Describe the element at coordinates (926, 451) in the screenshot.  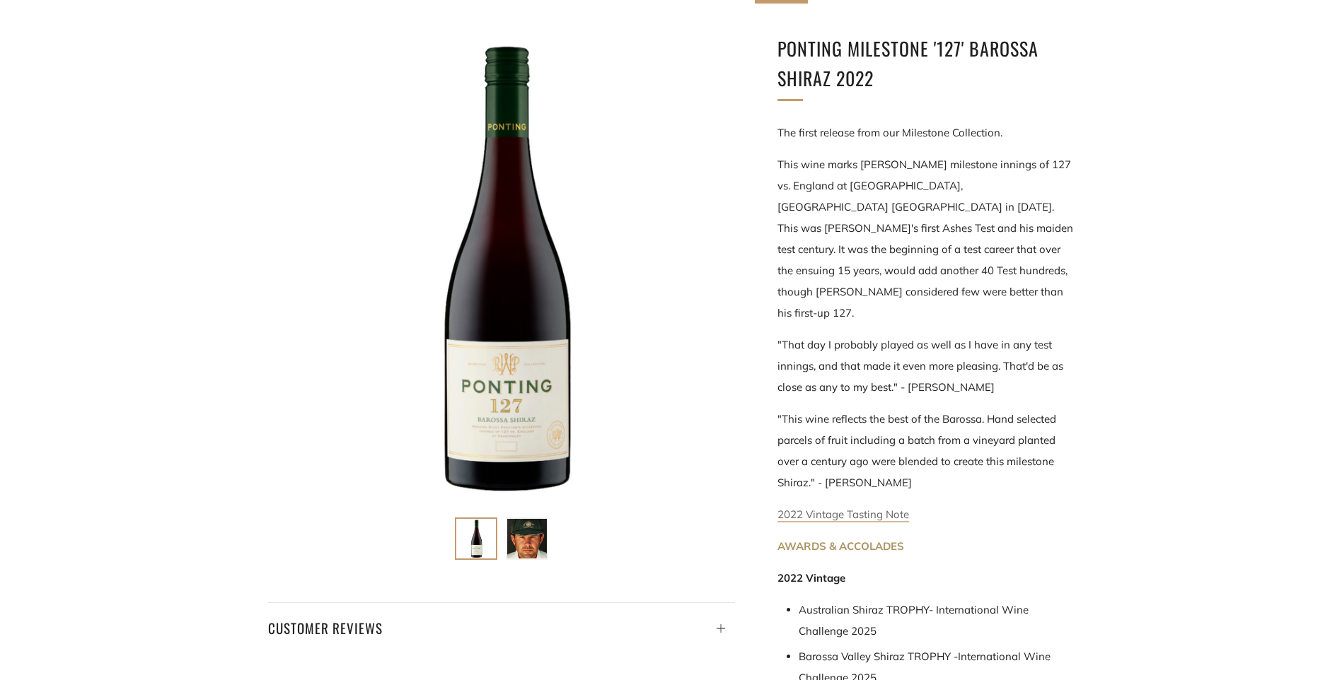
I see `p: "This wine reflects the best of the Barossa. Hand selected parcels of fruit including a batch fro...` at that location.